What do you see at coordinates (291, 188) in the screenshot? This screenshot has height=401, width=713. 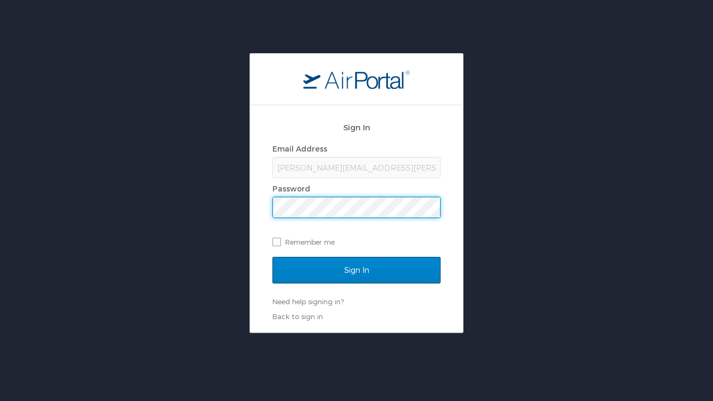 I see `label: Password` at bounding box center [291, 188].